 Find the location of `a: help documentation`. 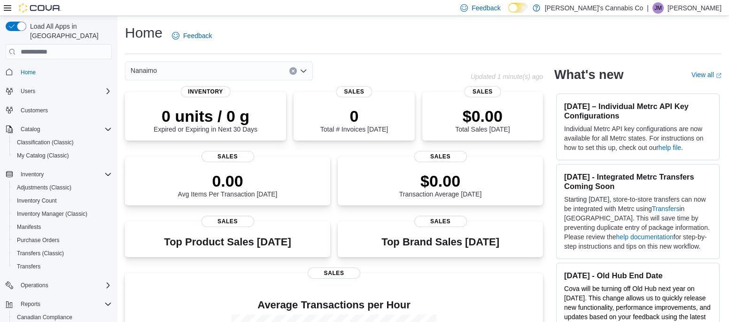

a: help documentation is located at coordinates (645, 237).